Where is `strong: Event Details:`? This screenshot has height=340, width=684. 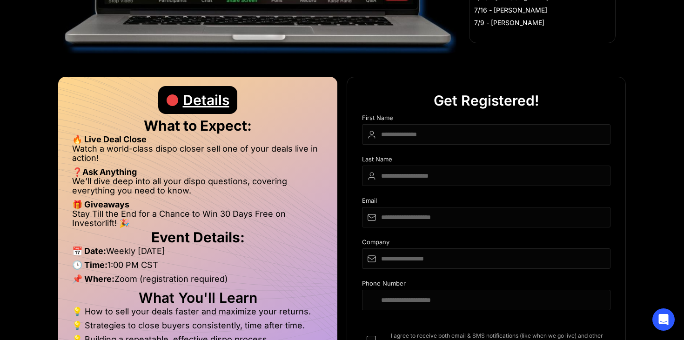
strong: Event Details: is located at coordinates (198, 237).